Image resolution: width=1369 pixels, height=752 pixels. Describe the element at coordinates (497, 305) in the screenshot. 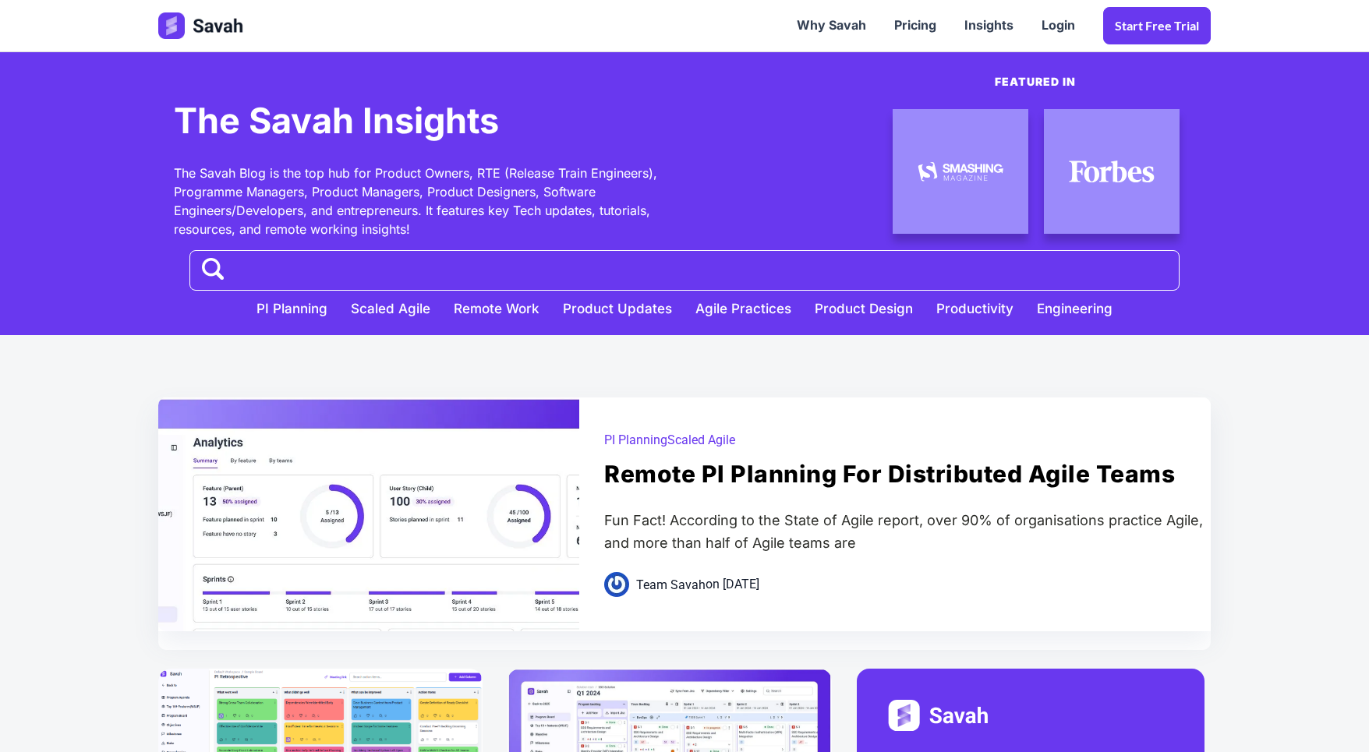

I see `a: Remote Work` at that location.